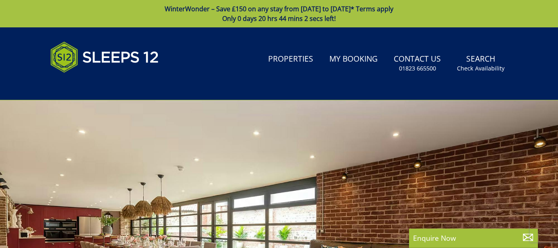 This screenshot has width=558, height=248. Describe the element at coordinates (417, 63) in the screenshot. I see `a: Contact Us01823 665500` at that location.